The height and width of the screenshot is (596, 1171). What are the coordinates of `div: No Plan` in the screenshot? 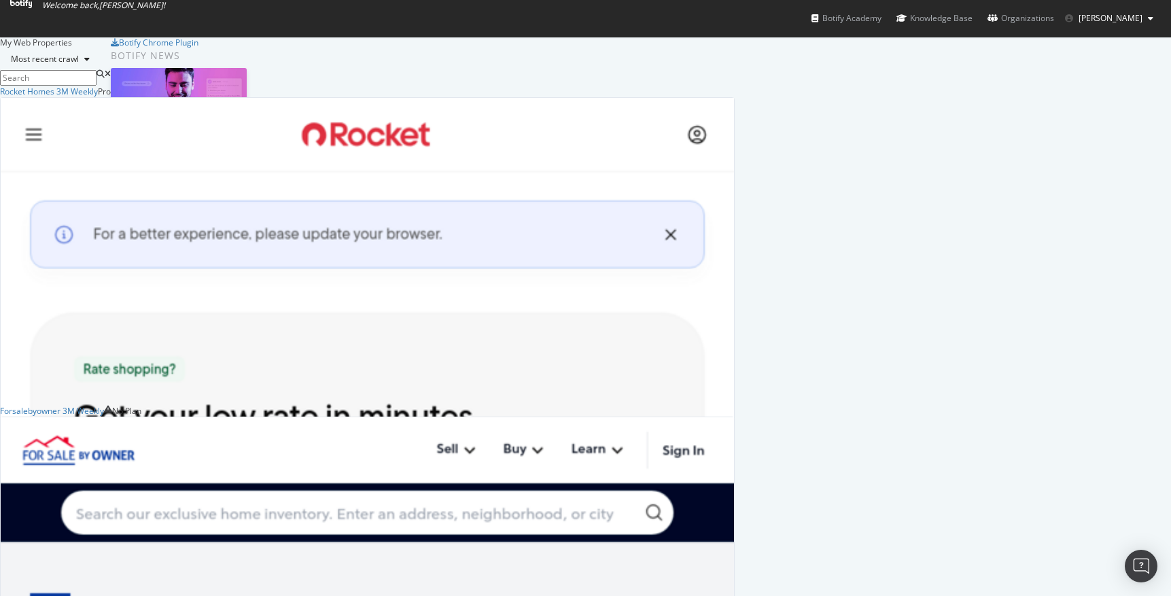 It's located at (126, 410).